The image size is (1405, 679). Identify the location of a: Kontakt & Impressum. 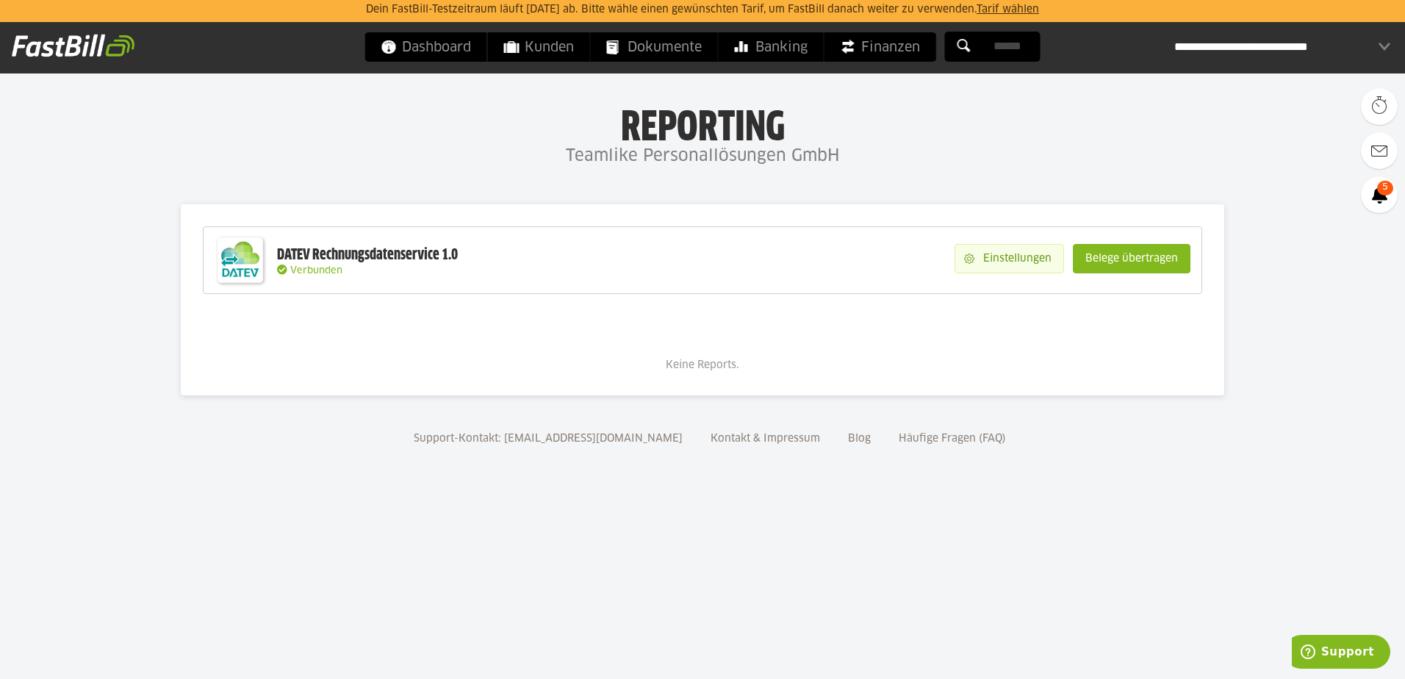
(765, 439).